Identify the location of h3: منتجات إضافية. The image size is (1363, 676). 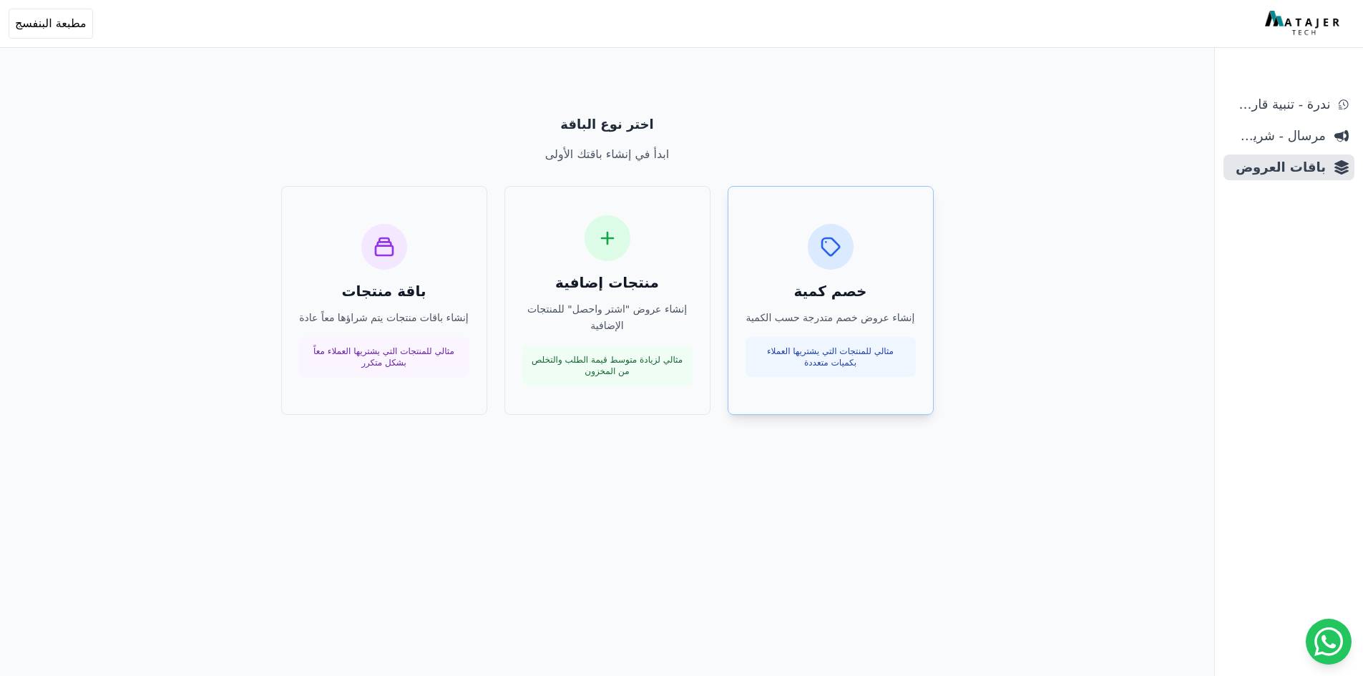
(608, 283).